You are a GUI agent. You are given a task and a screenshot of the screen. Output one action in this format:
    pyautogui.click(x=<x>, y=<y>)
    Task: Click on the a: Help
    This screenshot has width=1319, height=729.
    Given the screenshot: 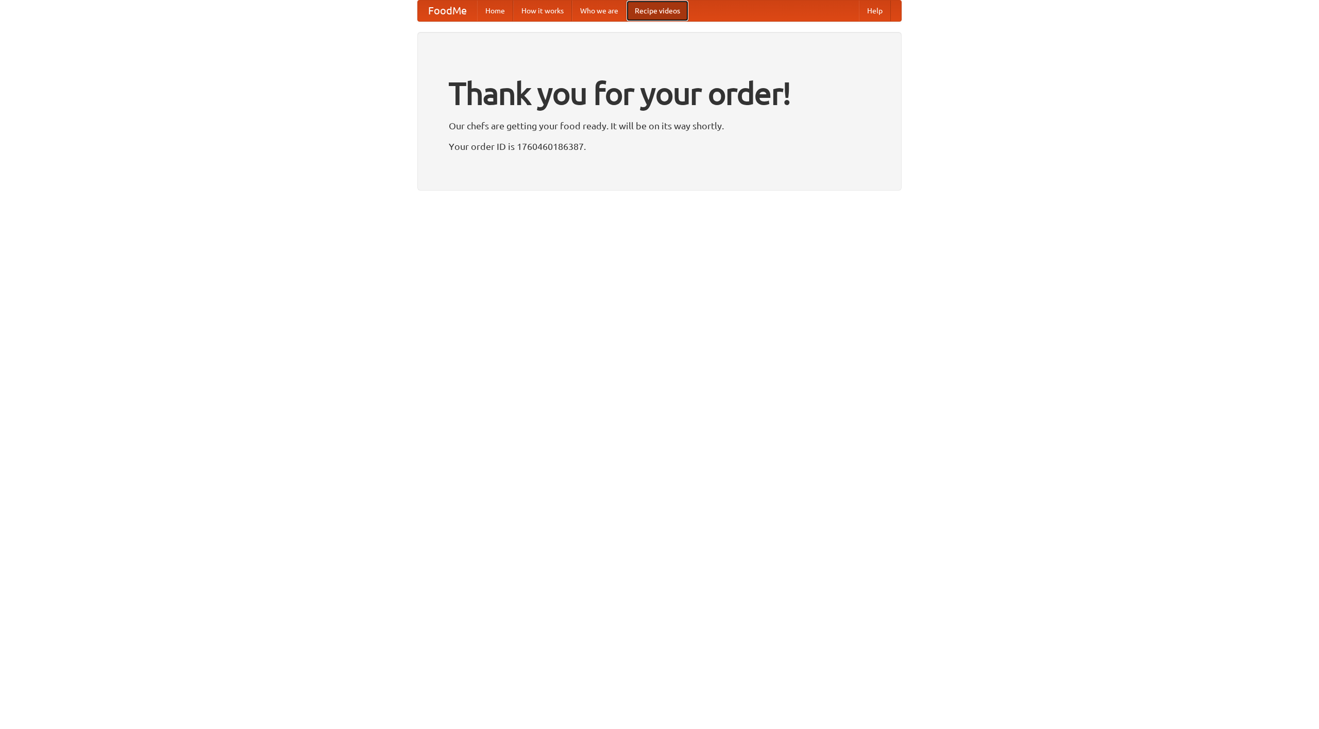 What is the action you would take?
    pyautogui.click(x=875, y=11)
    